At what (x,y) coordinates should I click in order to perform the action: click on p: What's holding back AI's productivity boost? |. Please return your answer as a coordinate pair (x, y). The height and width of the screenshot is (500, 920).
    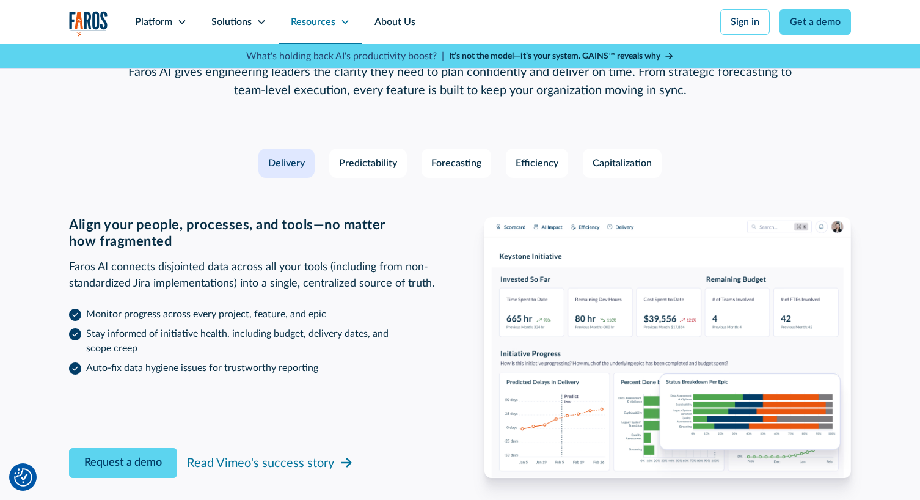
    Looking at the image, I should click on (345, 56).